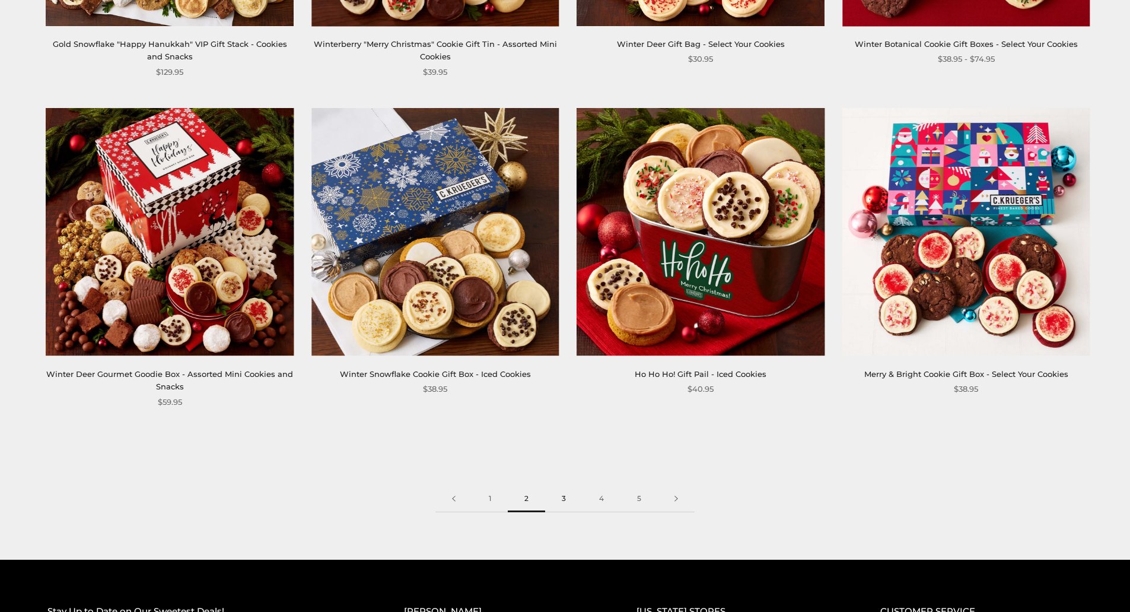 This screenshot has width=1130, height=612. I want to click on a: Next page, so click(676, 498).